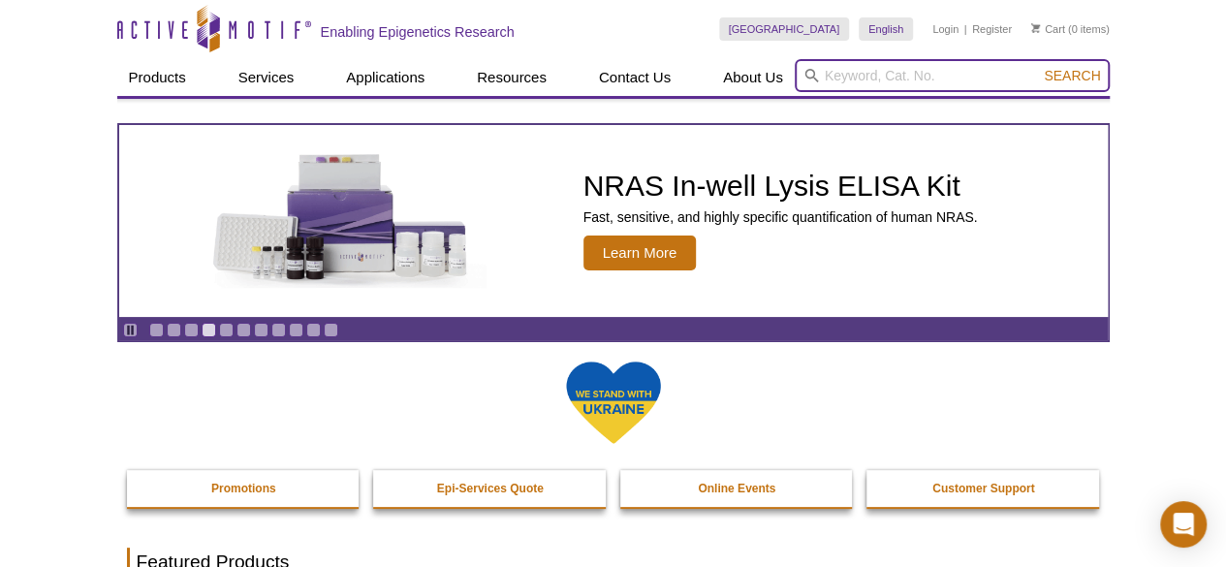 This screenshot has height=567, width=1226. What do you see at coordinates (1070, 29) in the screenshot?
I see `li: (0 items)` at bounding box center [1070, 29].